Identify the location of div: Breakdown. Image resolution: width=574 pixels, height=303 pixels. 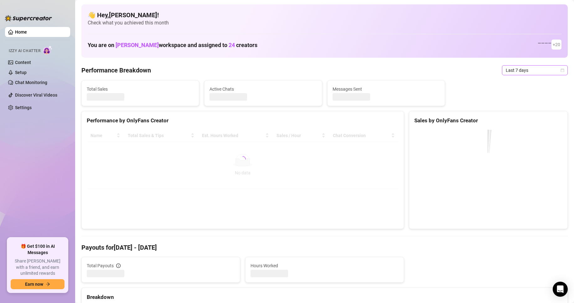
(325, 297).